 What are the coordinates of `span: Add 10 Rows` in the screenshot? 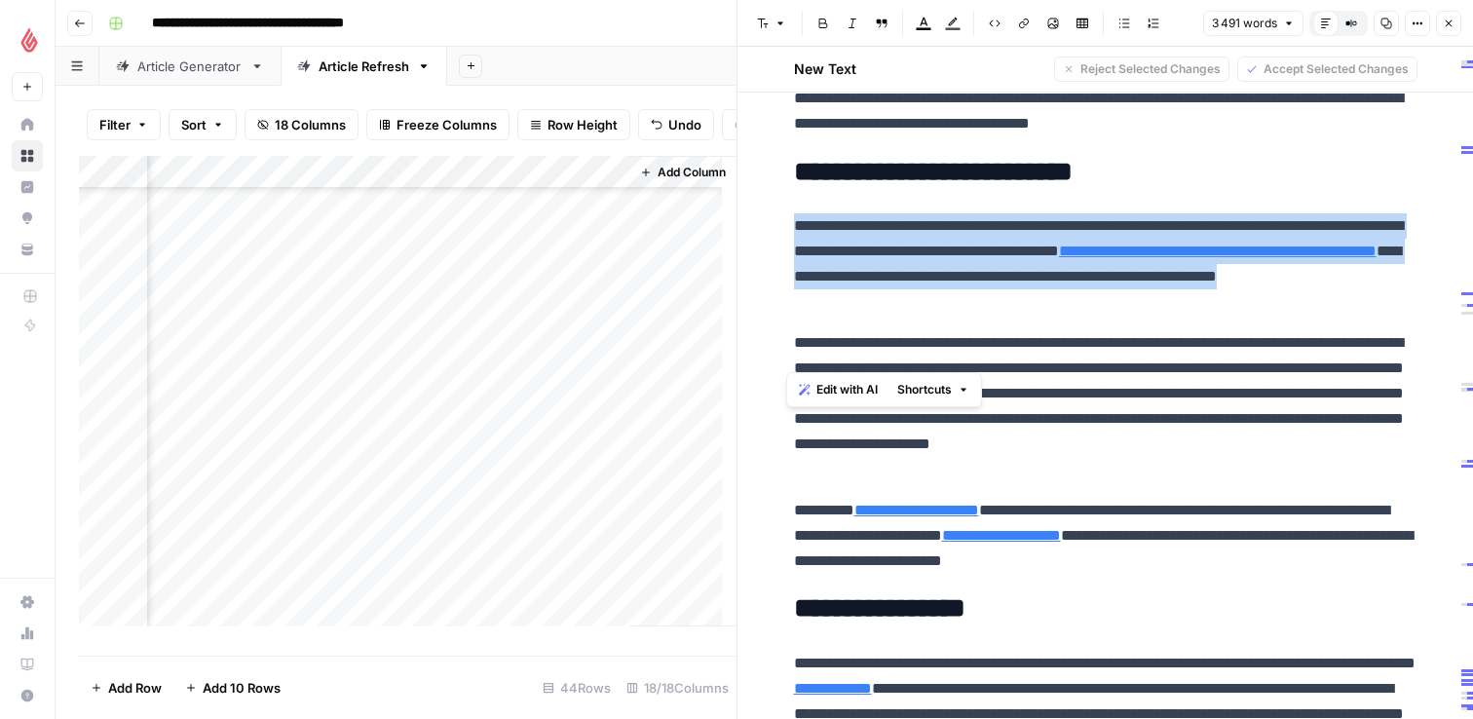 It's located at (242, 688).